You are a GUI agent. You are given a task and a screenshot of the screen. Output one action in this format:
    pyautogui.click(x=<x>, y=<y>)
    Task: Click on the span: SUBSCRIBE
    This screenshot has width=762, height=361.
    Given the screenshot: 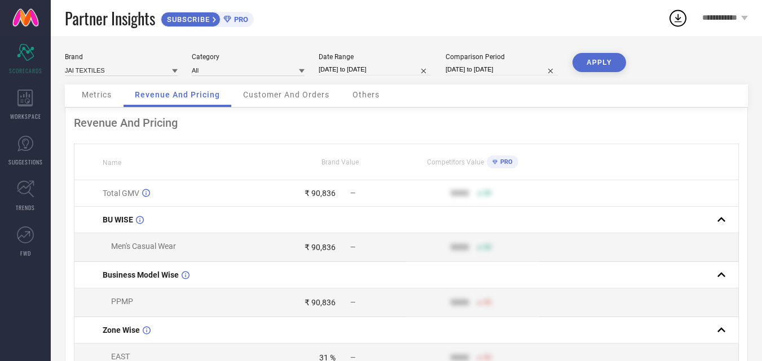 What is the action you would take?
    pyautogui.click(x=187, y=19)
    